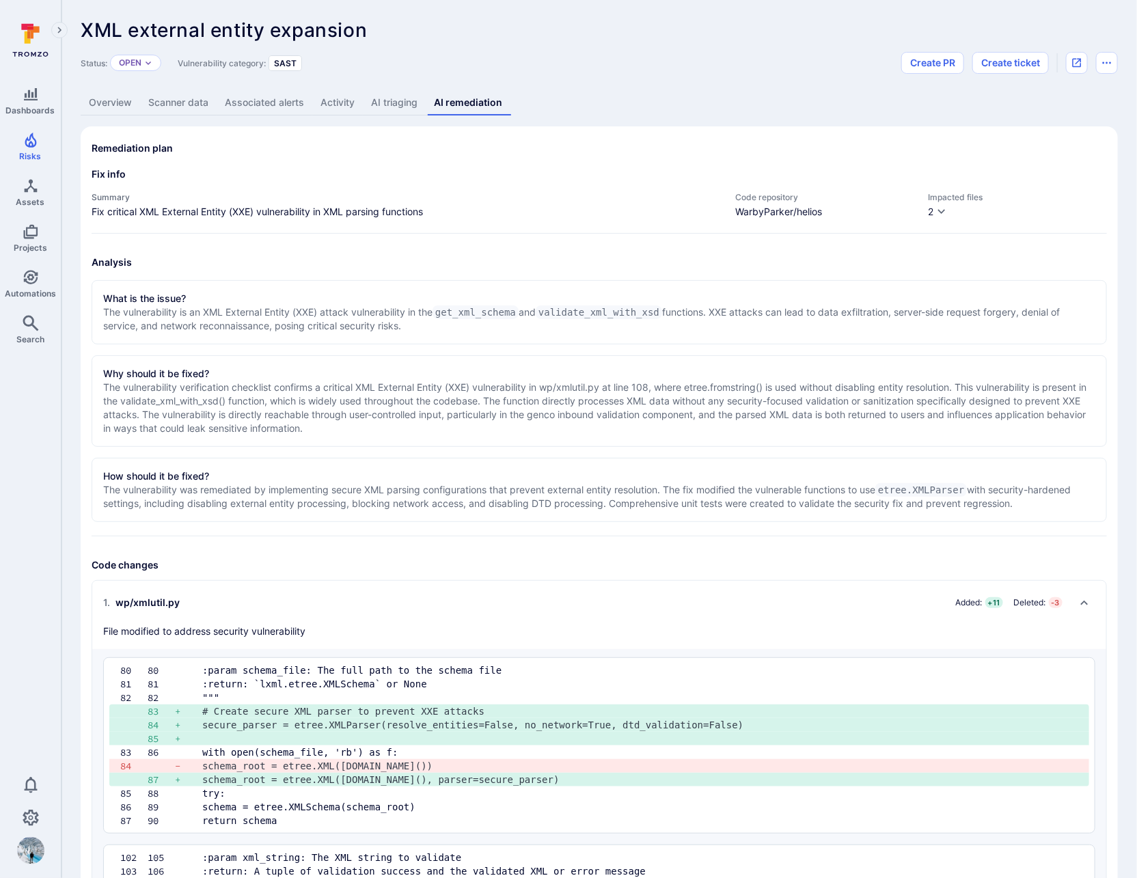 This screenshot has width=1137, height=878. I want to click on span: + 11, so click(994, 602).